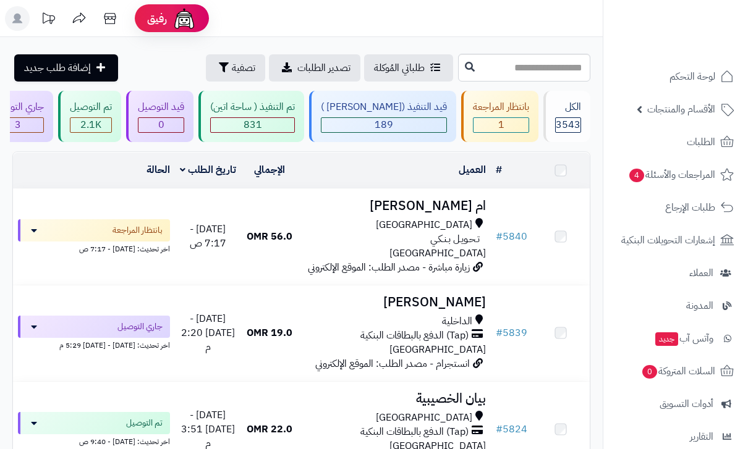 The image size is (748, 449). What do you see at coordinates (701, 273) in the screenshot?
I see `span: العملاء` at bounding box center [701, 273].